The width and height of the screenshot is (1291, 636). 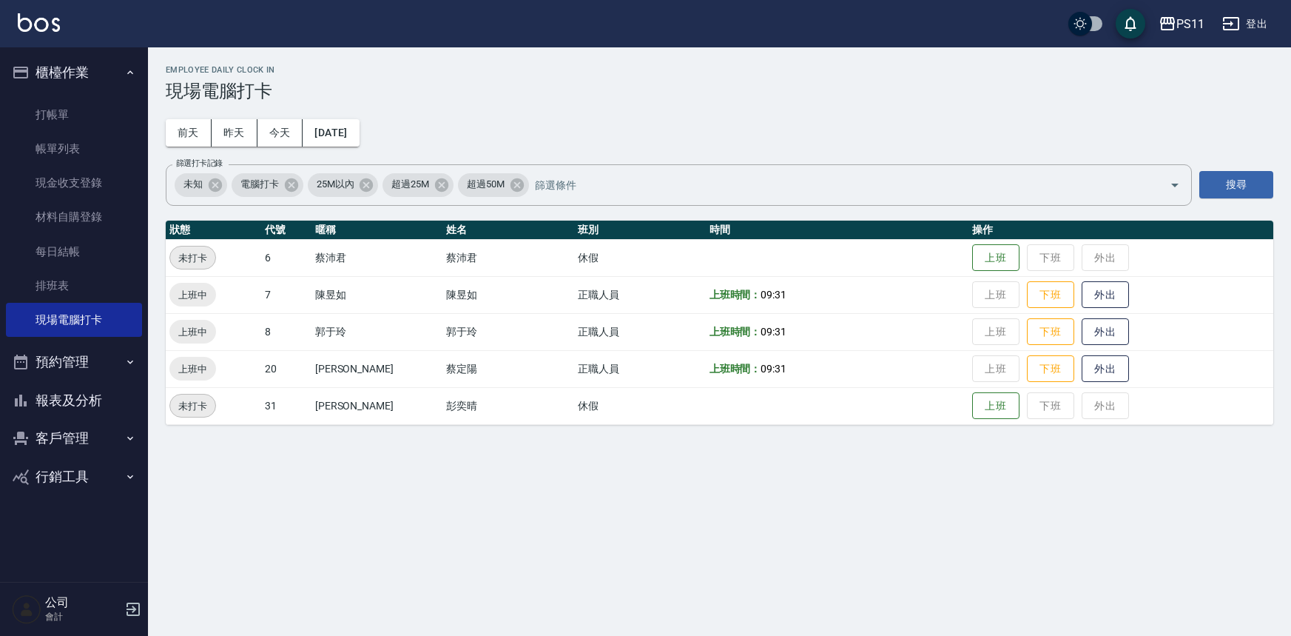 I want to click on button: PS11, so click(x=1182, y=24).